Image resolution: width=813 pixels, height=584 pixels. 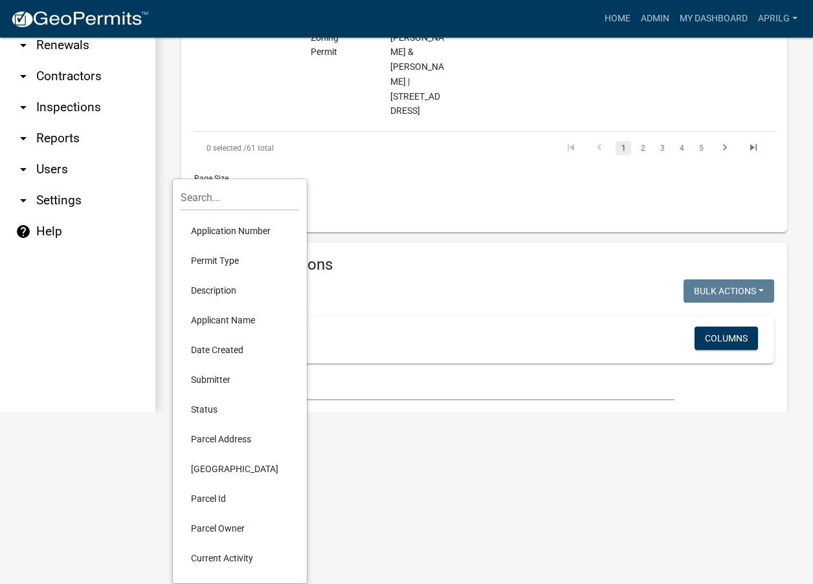 I want to click on a: 4, so click(x=681, y=148).